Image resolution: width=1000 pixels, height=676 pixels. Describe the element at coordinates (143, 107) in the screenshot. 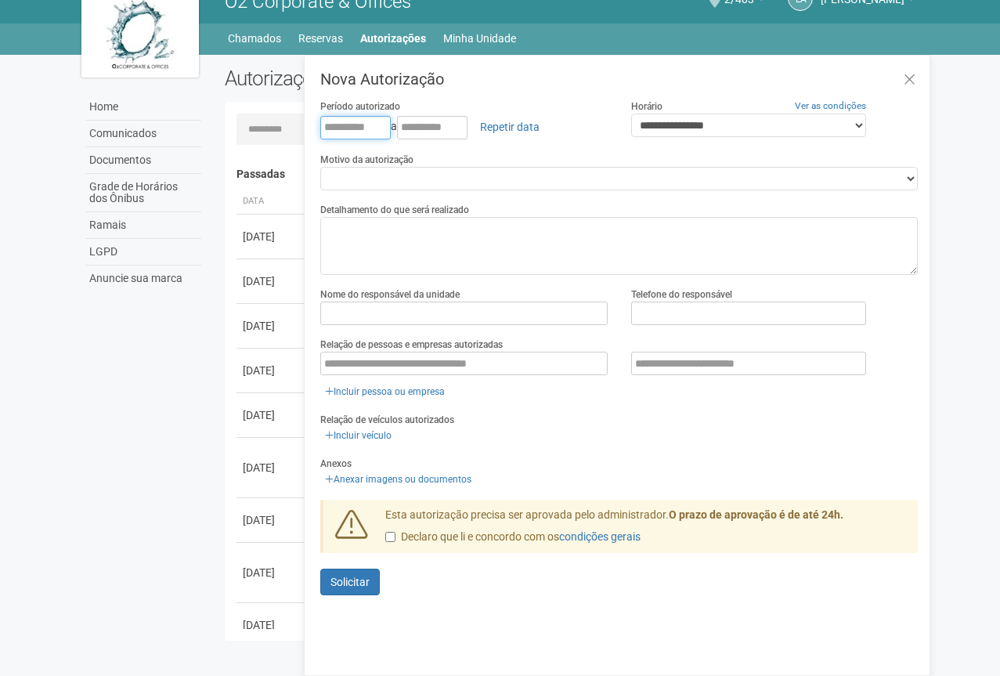

I see `a: Home` at that location.